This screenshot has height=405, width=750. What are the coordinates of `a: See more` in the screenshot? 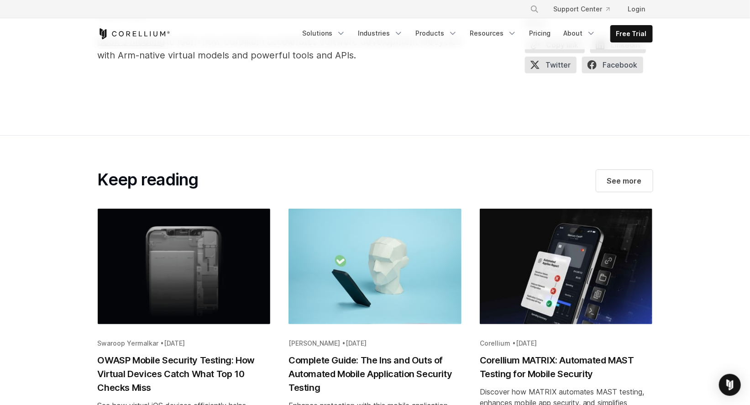 It's located at (624, 181).